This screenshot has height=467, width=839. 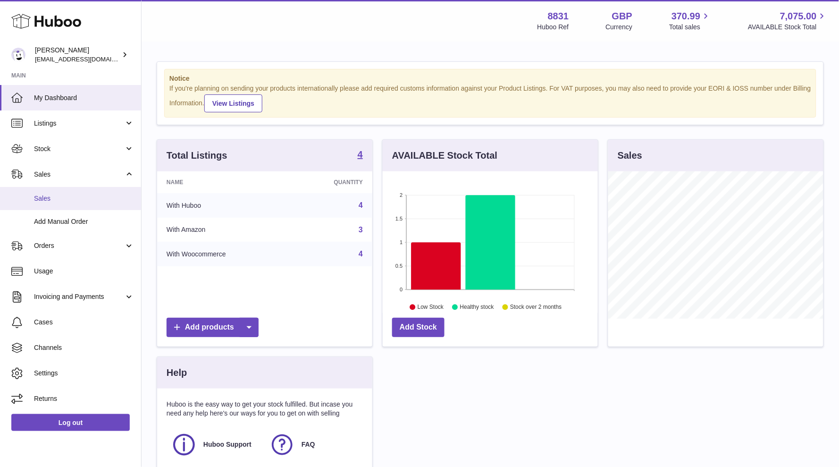 I want to click on th: Quantity, so click(x=331, y=182).